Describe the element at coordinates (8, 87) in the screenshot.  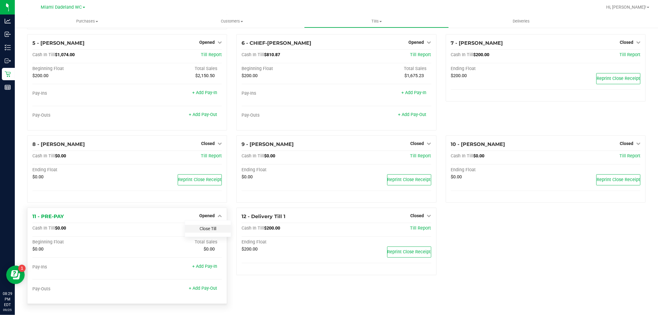
I see `inline-svg: Reports` at that location.